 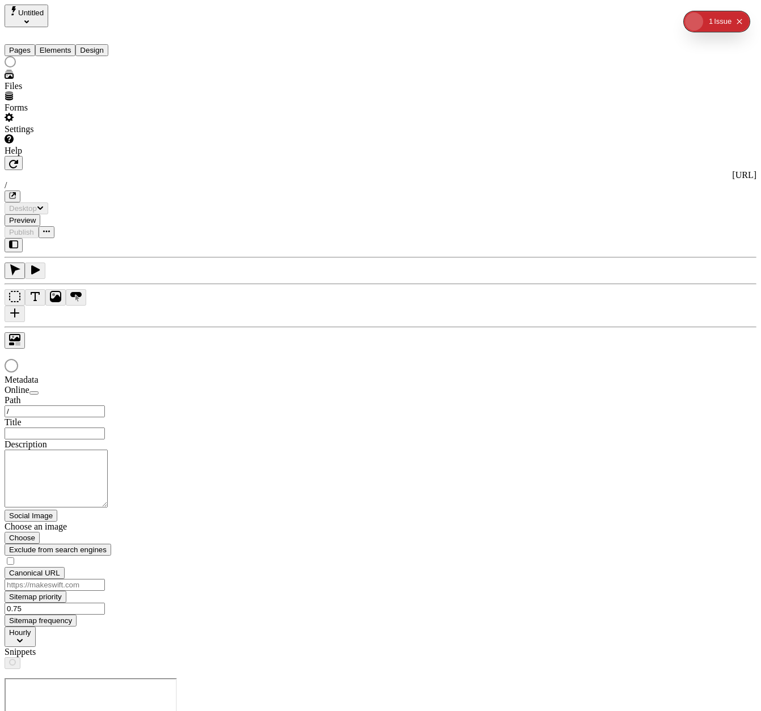 What do you see at coordinates (58, 550) in the screenshot?
I see `button: Exclude from search engines` at bounding box center [58, 550].